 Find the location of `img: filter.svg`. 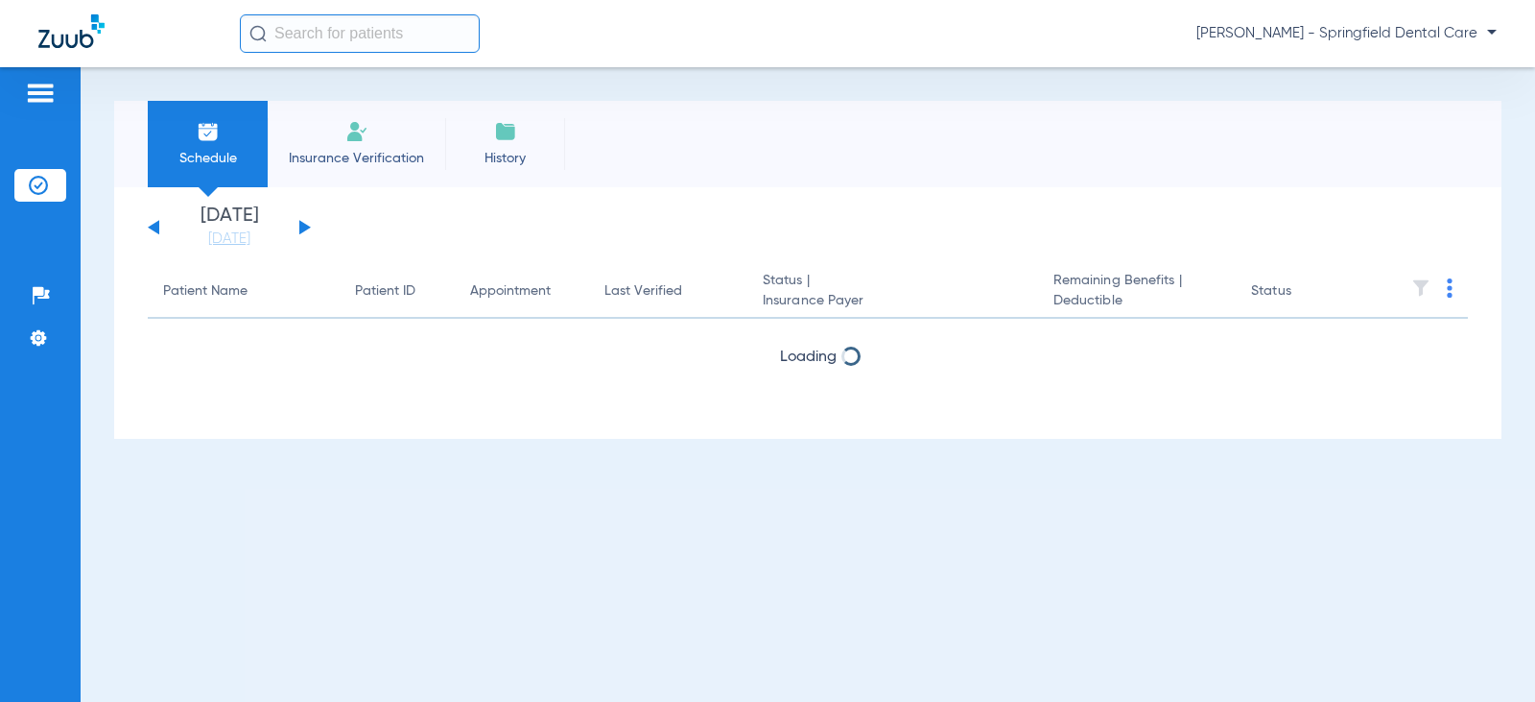

img: filter.svg is located at coordinates (1421, 288).